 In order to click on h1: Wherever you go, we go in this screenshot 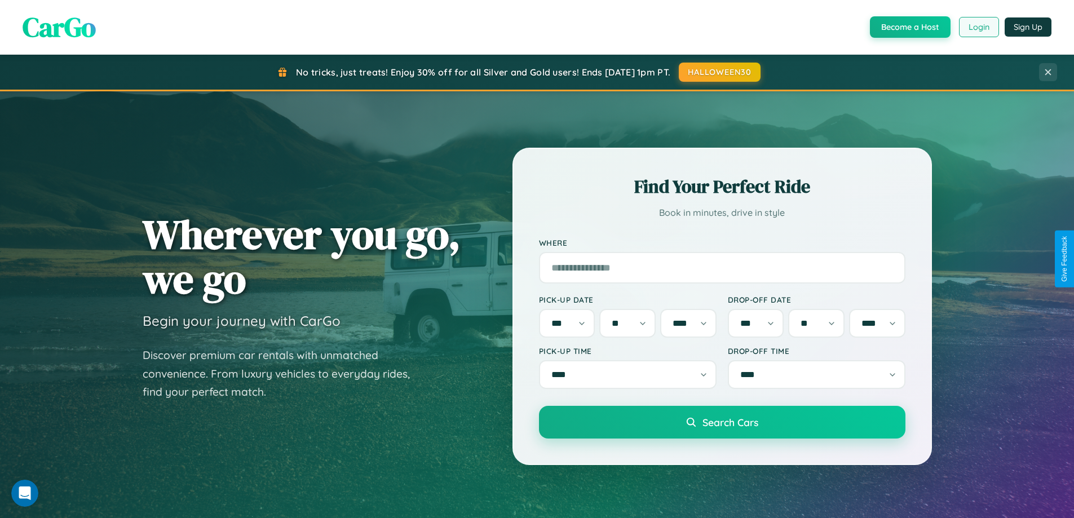, I will do `click(302, 257)`.